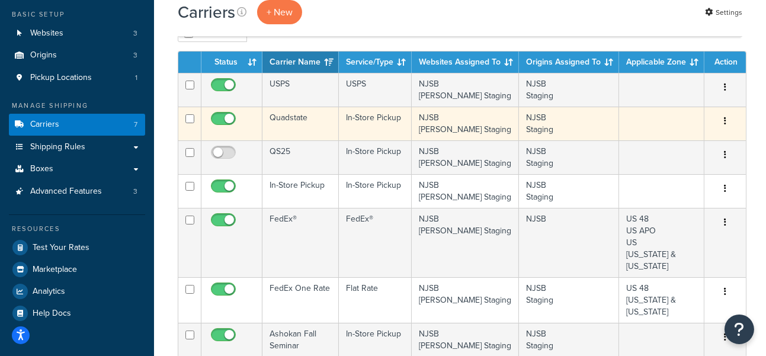 Image resolution: width=766 pixels, height=356 pixels. I want to click on span: Test Your Rates, so click(61, 248).